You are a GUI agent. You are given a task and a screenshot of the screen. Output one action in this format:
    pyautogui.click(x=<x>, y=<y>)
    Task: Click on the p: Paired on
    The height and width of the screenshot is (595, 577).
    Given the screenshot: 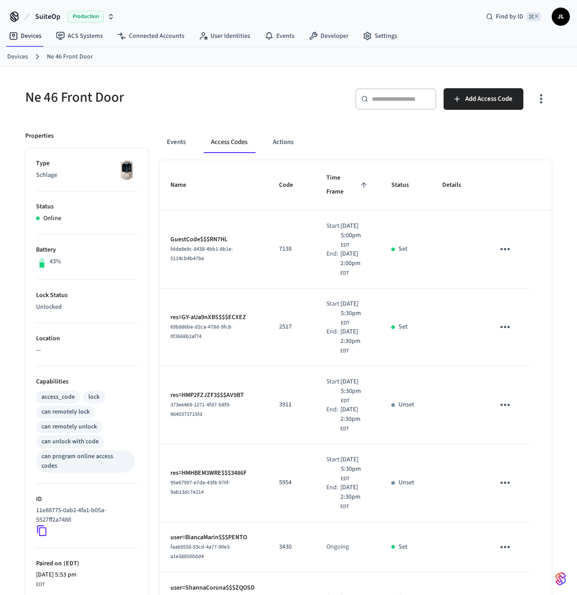 What is the action you would take?
    pyautogui.click(x=87, y=564)
    